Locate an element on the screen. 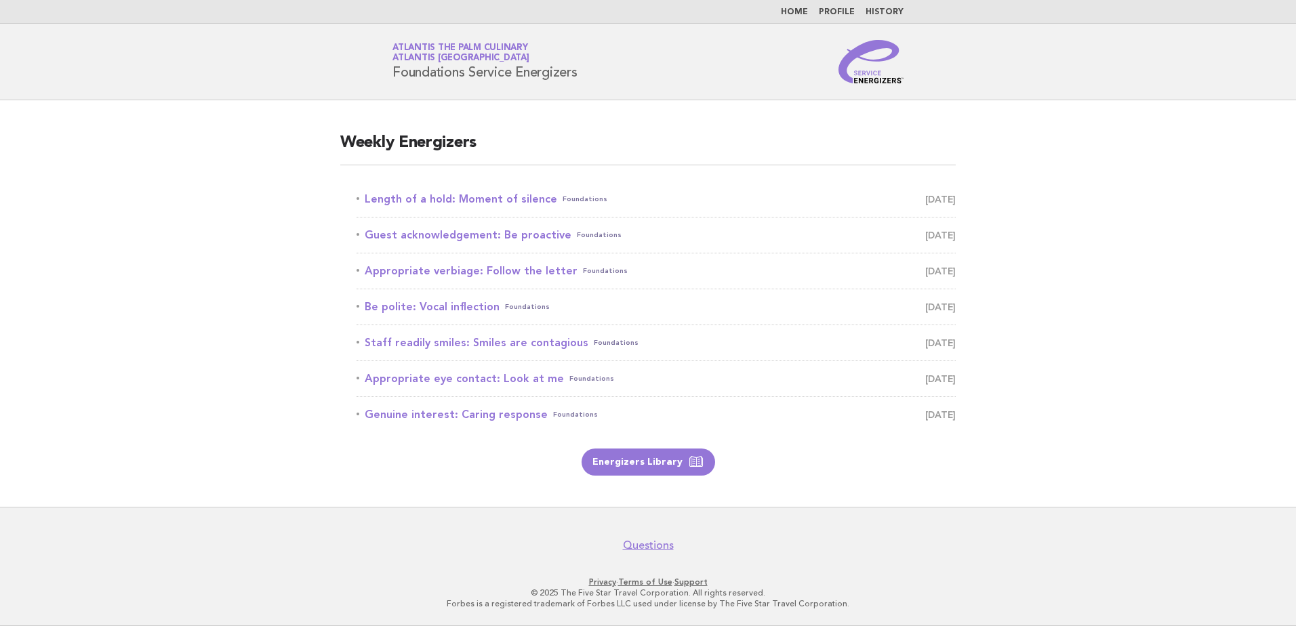 The width and height of the screenshot is (1296, 626). a: Home is located at coordinates (794, 12).